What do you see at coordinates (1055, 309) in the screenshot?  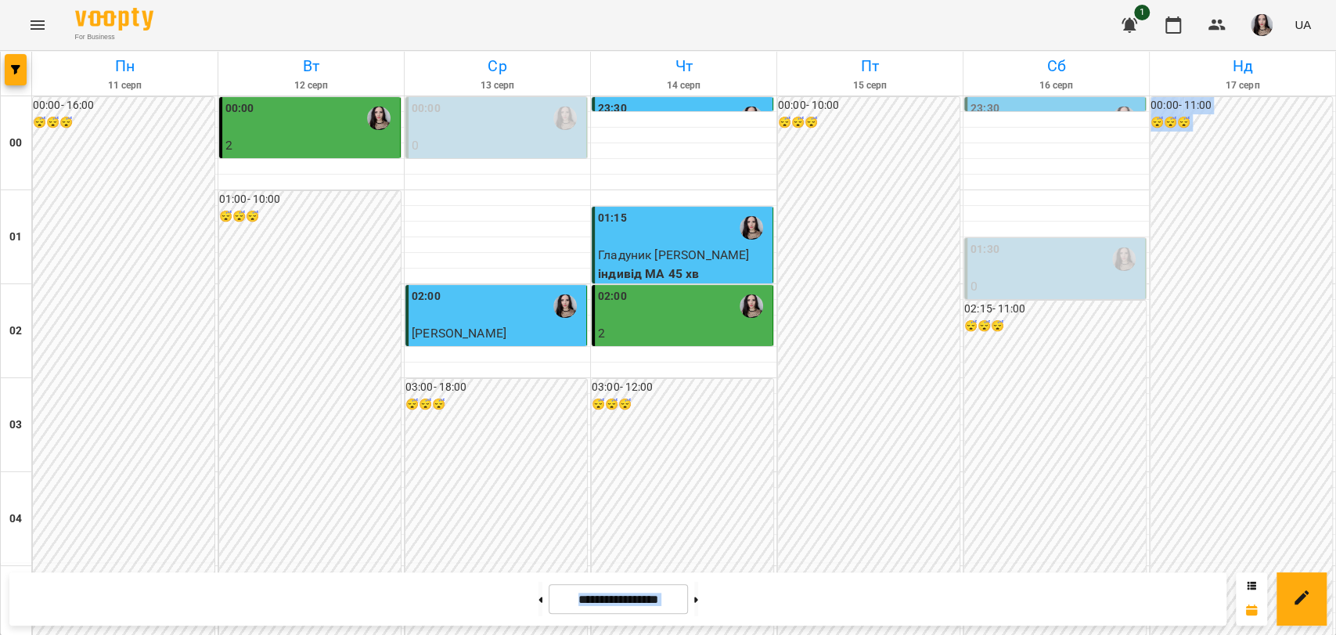 I see `h6: 02:15 - 11:00` at bounding box center [1055, 309].